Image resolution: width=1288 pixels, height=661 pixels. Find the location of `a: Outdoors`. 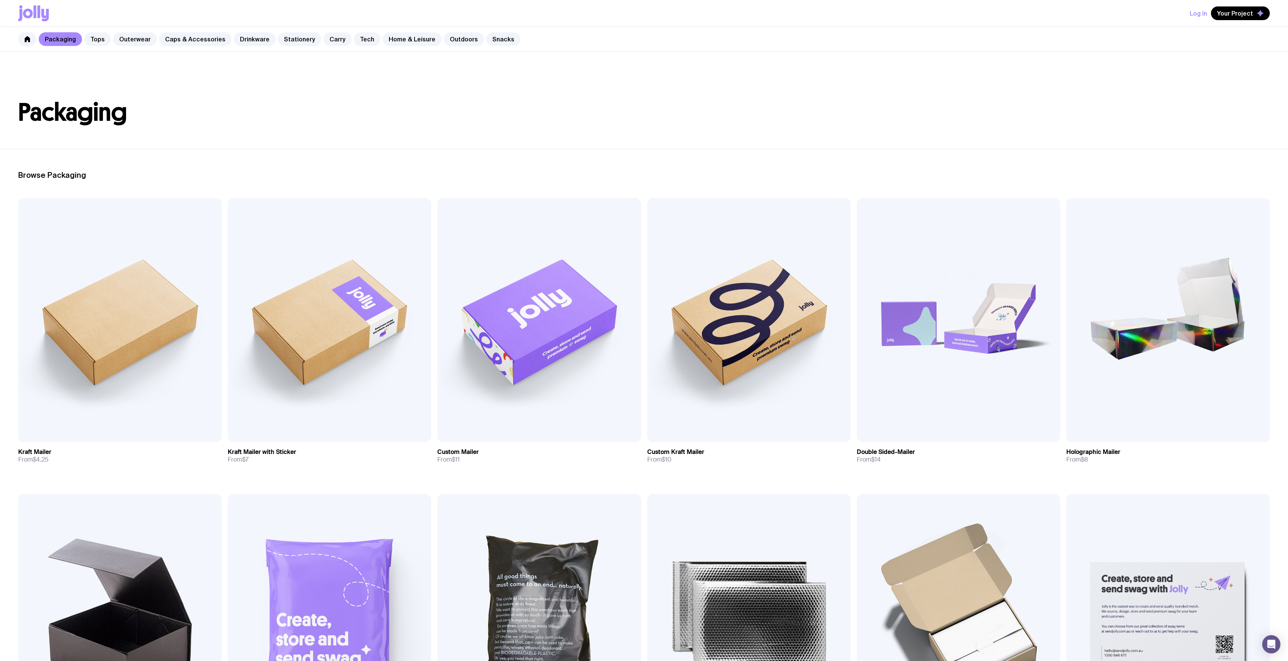

a: Outdoors is located at coordinates (464, 39).